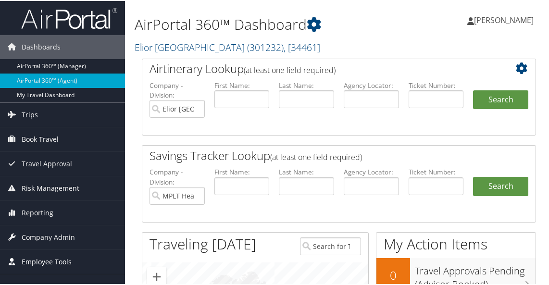 Image resolution: width=549 pixels, height=285 pixels. I want to click on input: Search for Traveler, so click(330, 245).